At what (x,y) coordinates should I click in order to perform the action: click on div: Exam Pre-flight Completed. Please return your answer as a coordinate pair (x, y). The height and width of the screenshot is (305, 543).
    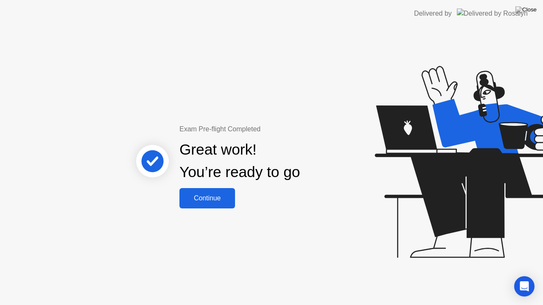
    Looking at the image, I should click on (267, 129).